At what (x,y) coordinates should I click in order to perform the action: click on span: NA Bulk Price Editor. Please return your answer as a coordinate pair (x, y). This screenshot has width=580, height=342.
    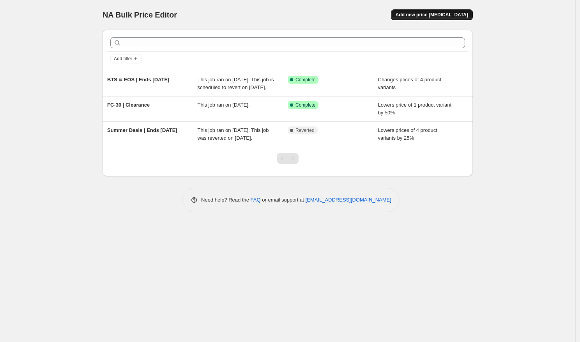
    Looking at the image, I should click on (139, 15).